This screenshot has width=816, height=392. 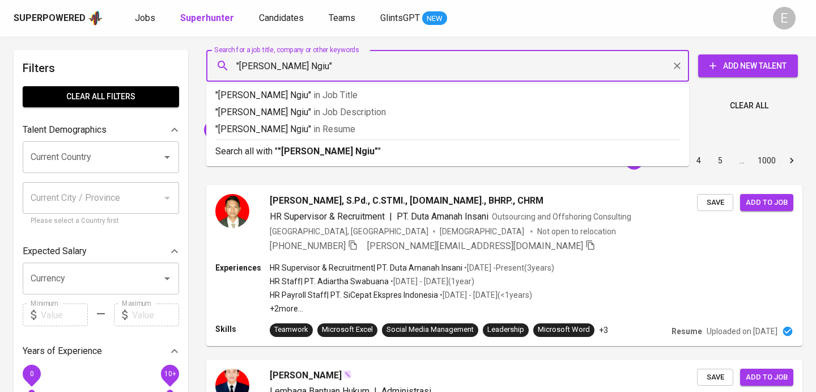 I want to click on div: Microsoft Excel, so click(x=347, y=329).